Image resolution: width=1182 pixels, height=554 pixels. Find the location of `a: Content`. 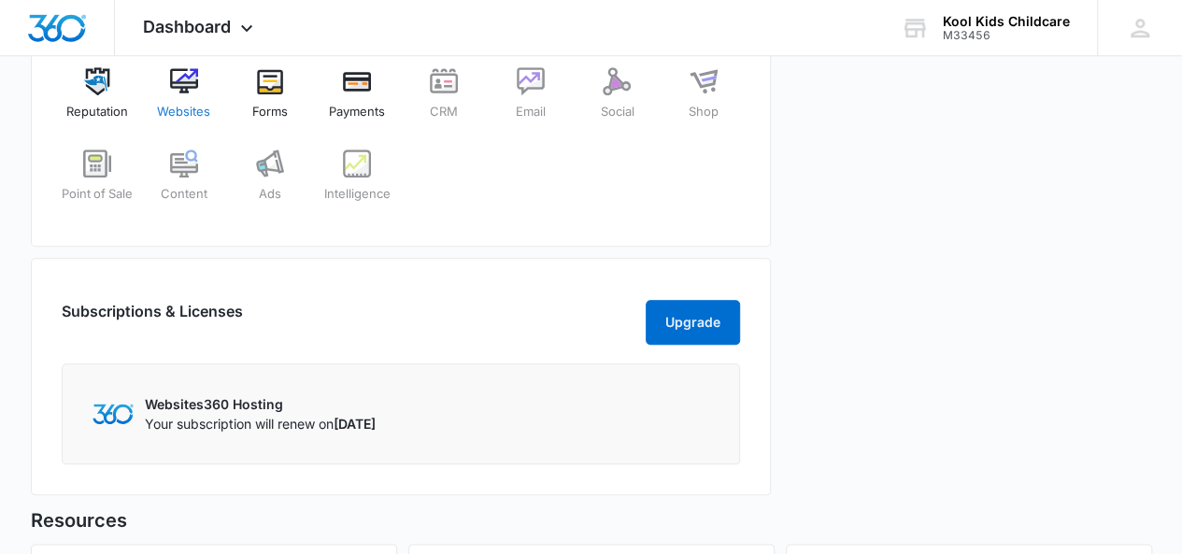

a: Content is located at coordinates (183, 183).